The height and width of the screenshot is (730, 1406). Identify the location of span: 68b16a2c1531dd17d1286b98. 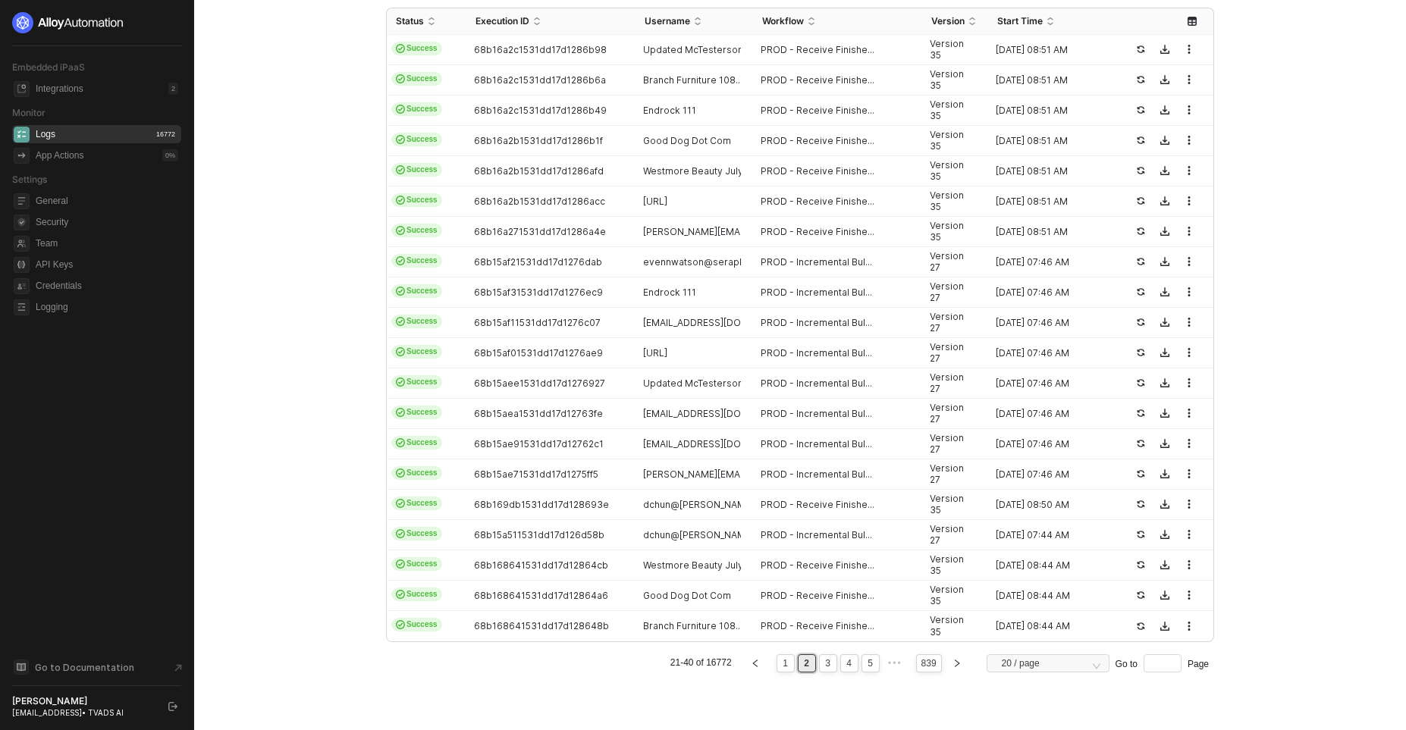
(540, 49).